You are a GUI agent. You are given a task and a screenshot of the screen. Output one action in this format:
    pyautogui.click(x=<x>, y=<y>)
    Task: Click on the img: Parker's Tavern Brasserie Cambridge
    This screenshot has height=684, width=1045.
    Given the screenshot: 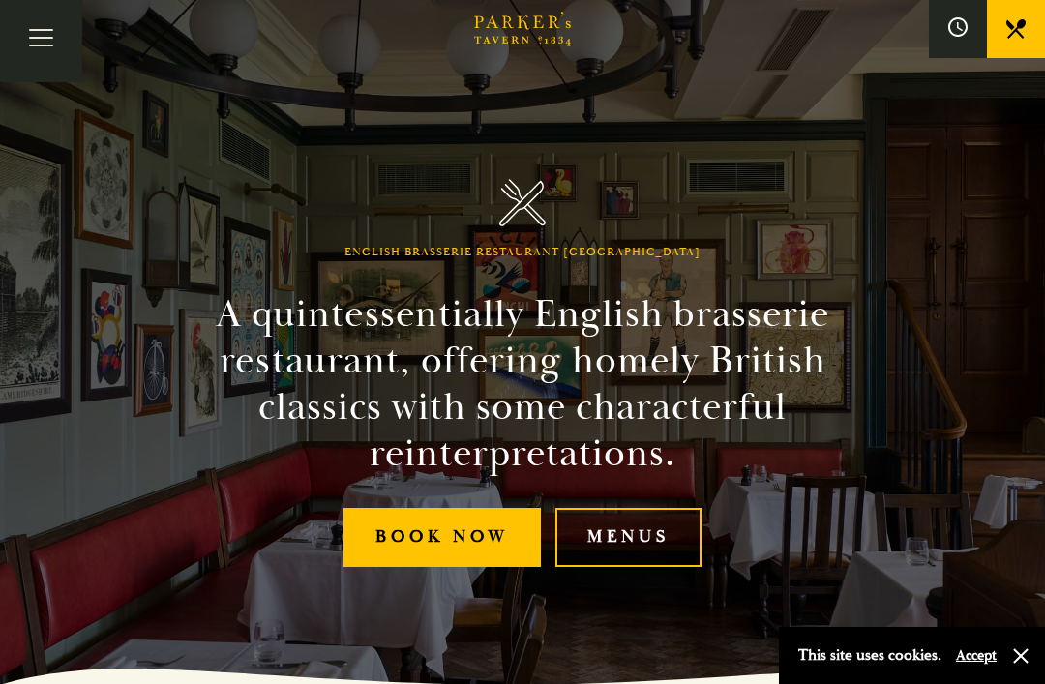 What is the action you would take?
    pyautogui.click(x=523, y=202)
    